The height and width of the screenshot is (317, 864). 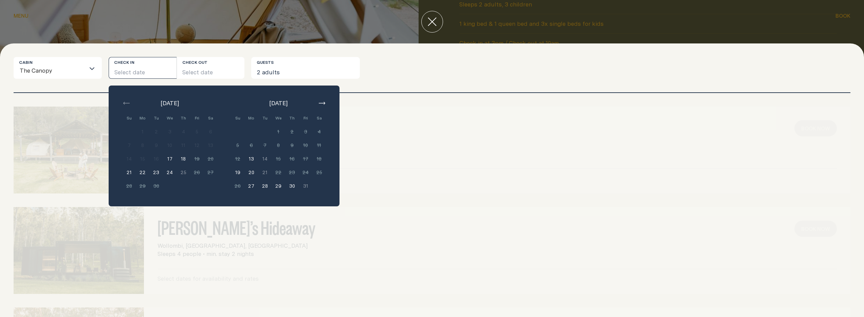 I want to click on button: 2 adults, so click(x=306, y=68).